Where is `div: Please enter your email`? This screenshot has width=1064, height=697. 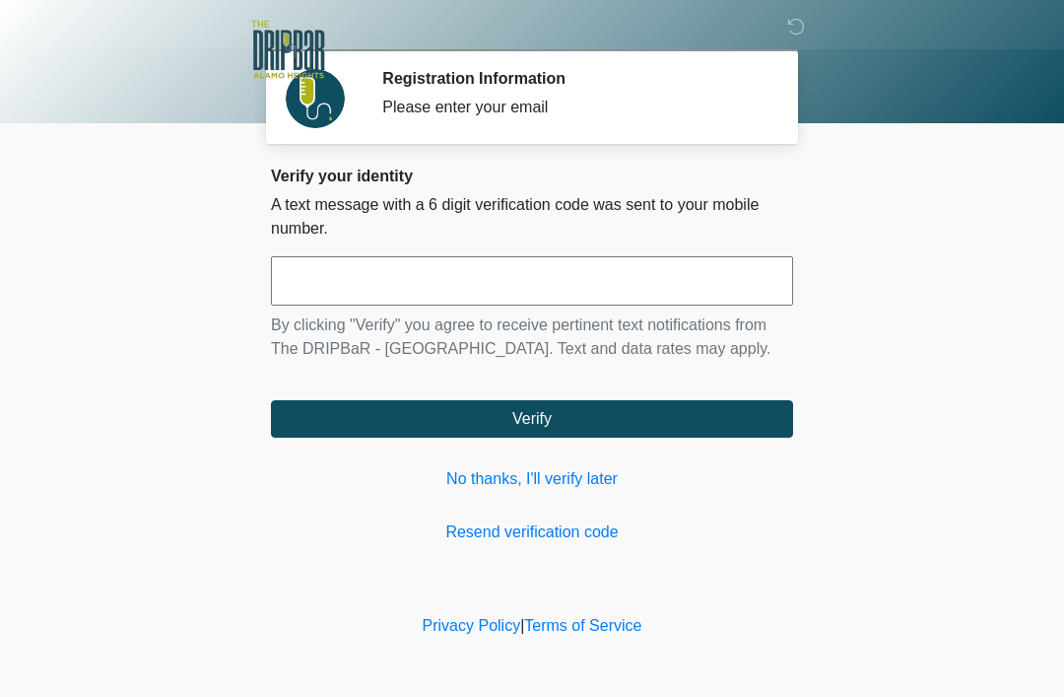 div: Please enter your email is located at coordinates (573, 107).